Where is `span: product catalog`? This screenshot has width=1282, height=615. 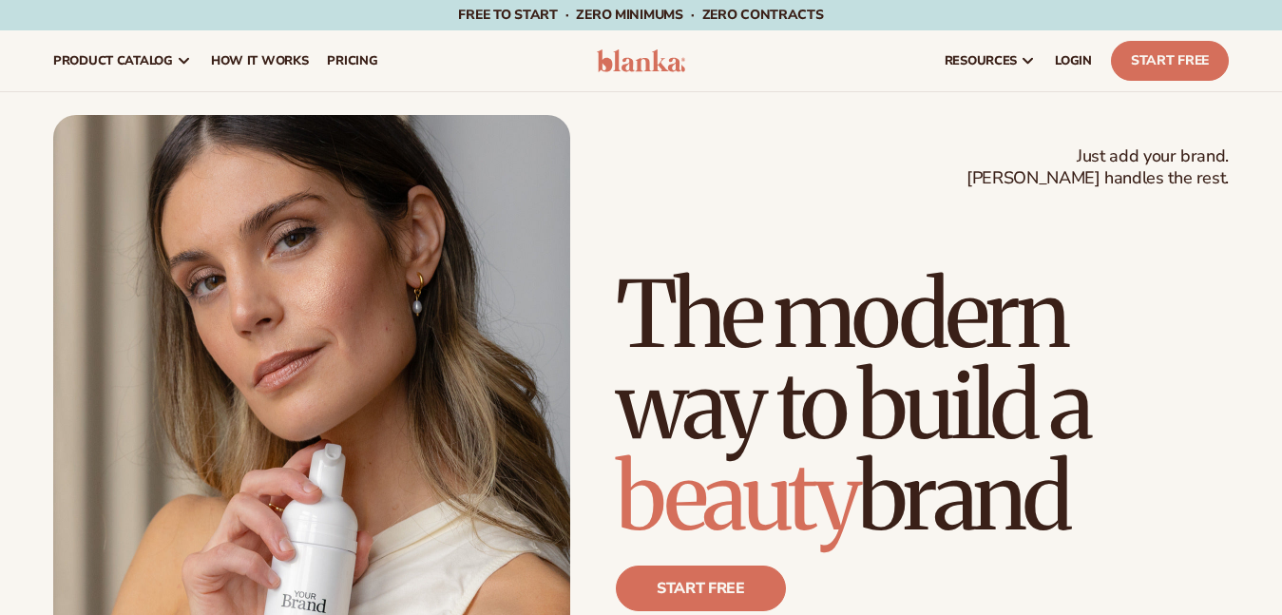
span: product catalog is located at coordinates (113, 61).